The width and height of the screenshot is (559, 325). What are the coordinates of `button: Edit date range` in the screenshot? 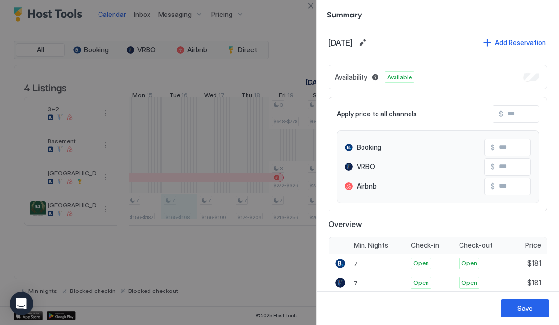 It's located at (362, 43).